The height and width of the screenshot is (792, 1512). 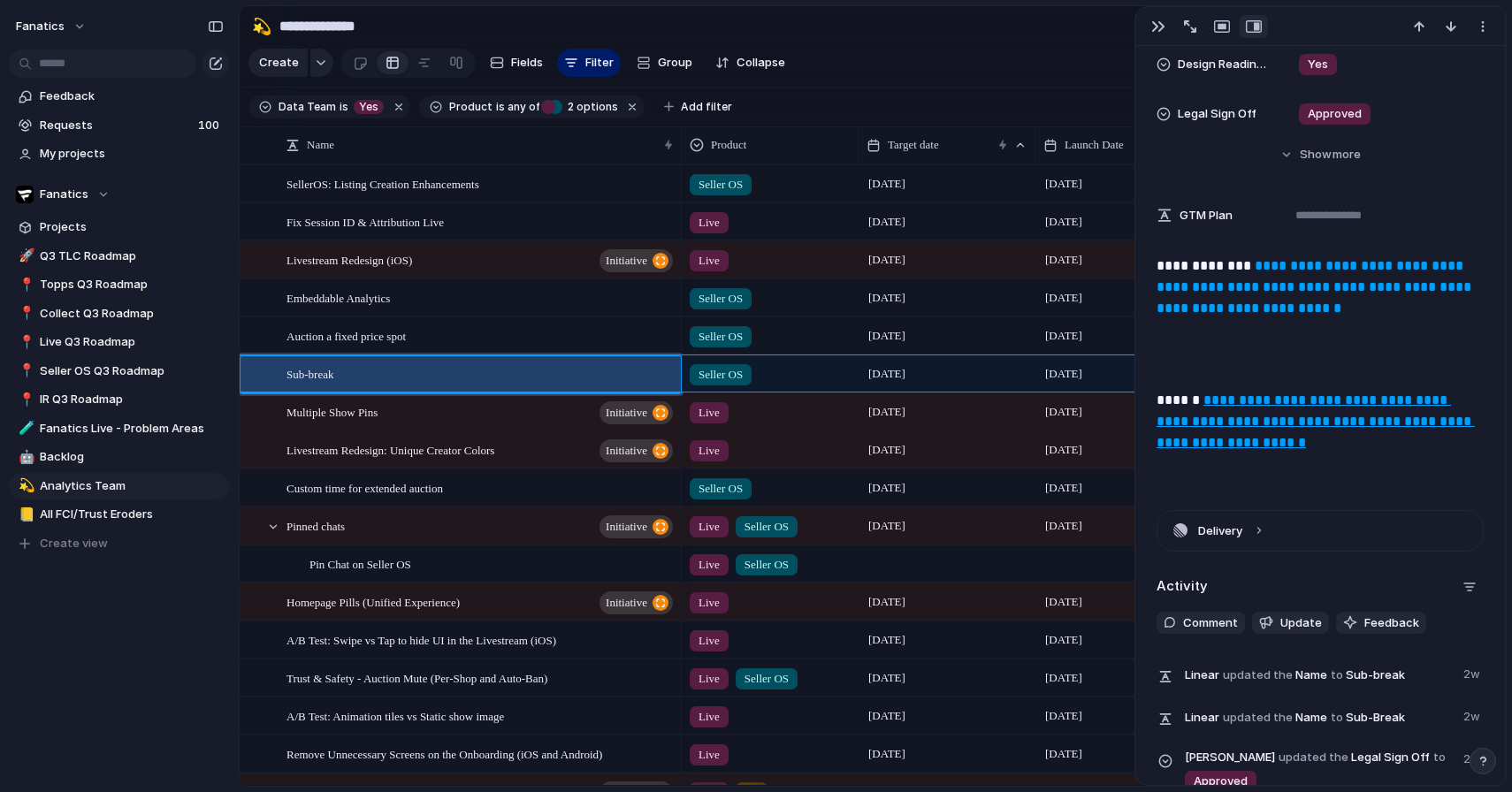 I want to click on a: 💫Analytics Team, so click(x=119, y=486).